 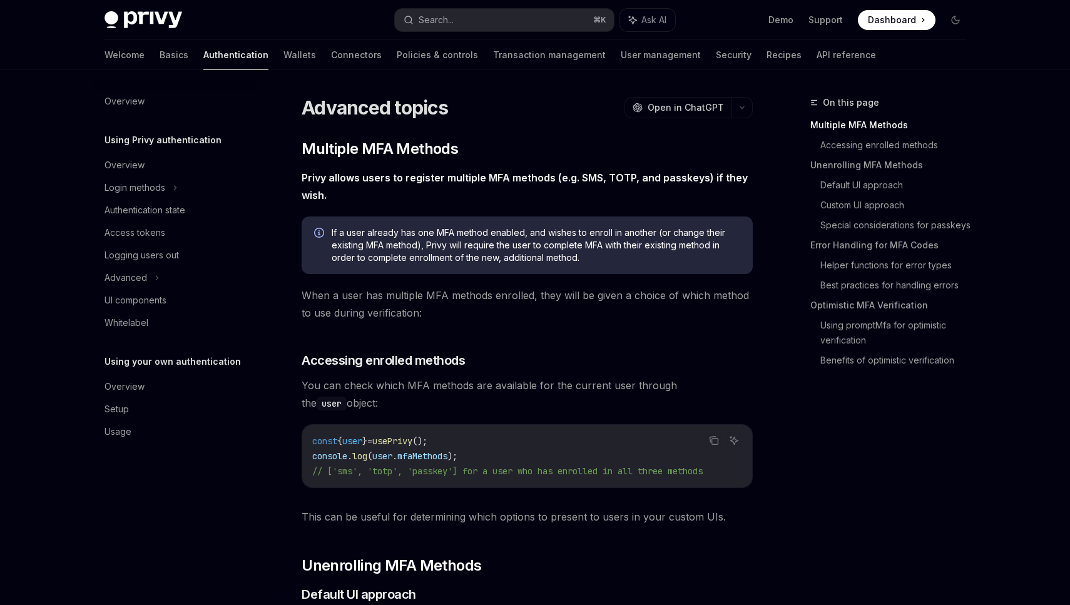 What do you see at coordinates (508, 471) in the screenshot?
I see `span: // ['sms', 'totp', 'passkey'] for a user who has enrolled in all three methods` at bounding box center [508, 471].